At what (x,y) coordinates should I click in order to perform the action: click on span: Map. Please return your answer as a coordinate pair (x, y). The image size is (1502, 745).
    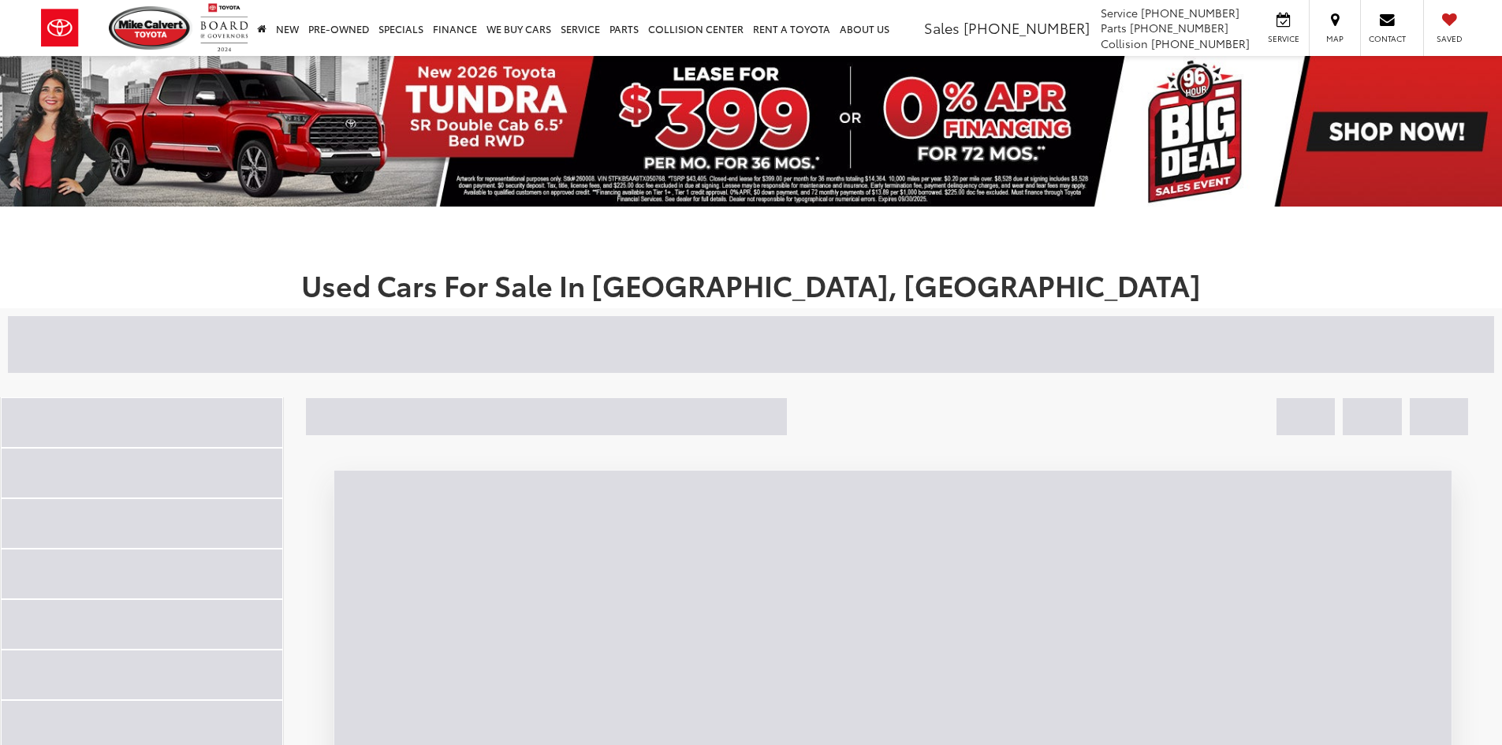
    Looking at the image, I should click on (1335, 39).